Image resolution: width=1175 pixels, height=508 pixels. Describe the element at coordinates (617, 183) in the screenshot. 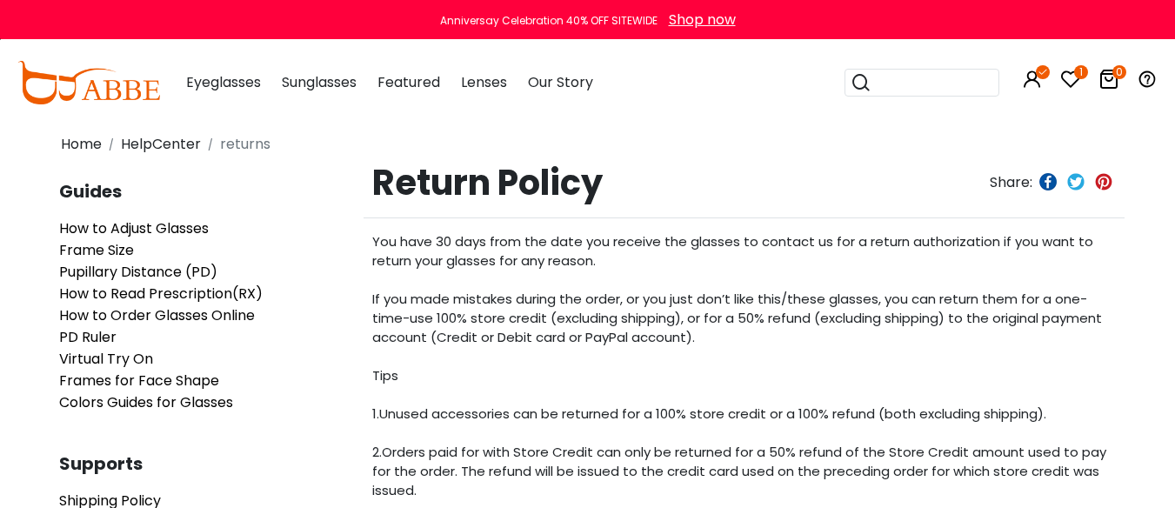

I see `span: Return Policy` at that location.